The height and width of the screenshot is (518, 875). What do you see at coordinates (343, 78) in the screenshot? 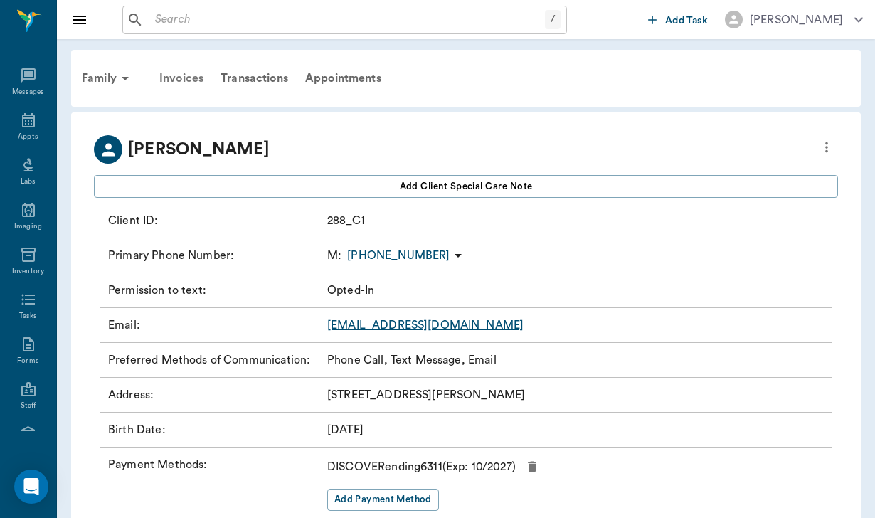
I see `div: Appointments` at bounding box center [343, 78].